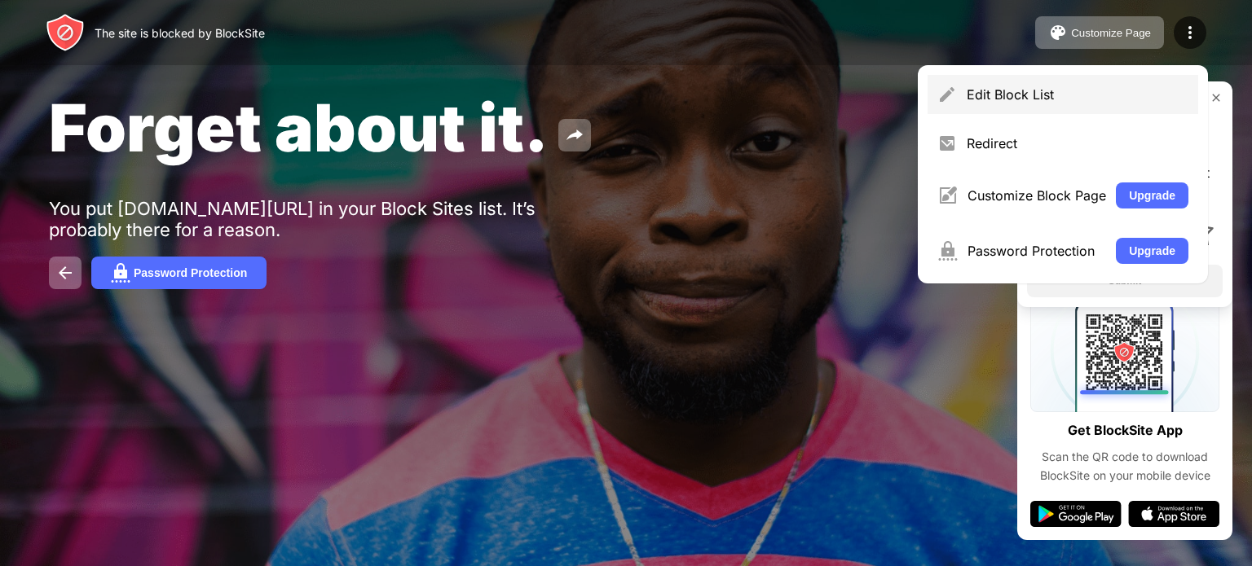 This screenshot has height=566, width=1252. What do you see at coordinates (298, 127) in the screenshot?
I see `span: Forget about it.` at bounding box center [298, 127].